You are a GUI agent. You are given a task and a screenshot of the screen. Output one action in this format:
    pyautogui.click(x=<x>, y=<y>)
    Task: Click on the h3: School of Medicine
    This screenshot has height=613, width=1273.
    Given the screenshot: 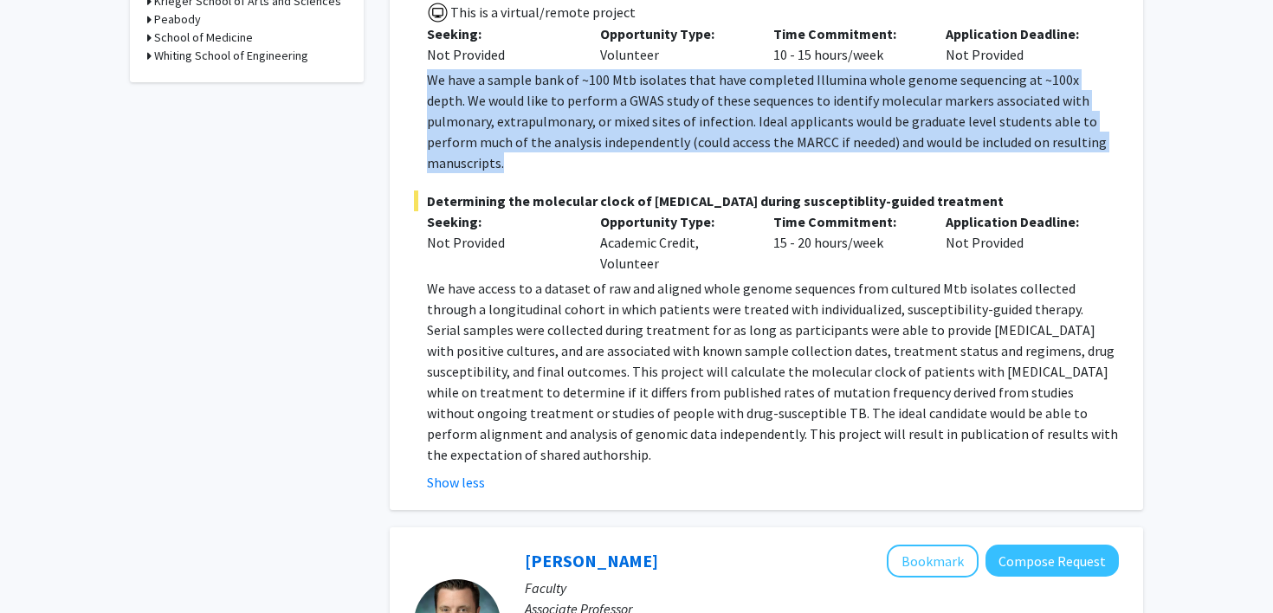 What is the action you would take?
    pyautogui.click(x=204, y=37)
    